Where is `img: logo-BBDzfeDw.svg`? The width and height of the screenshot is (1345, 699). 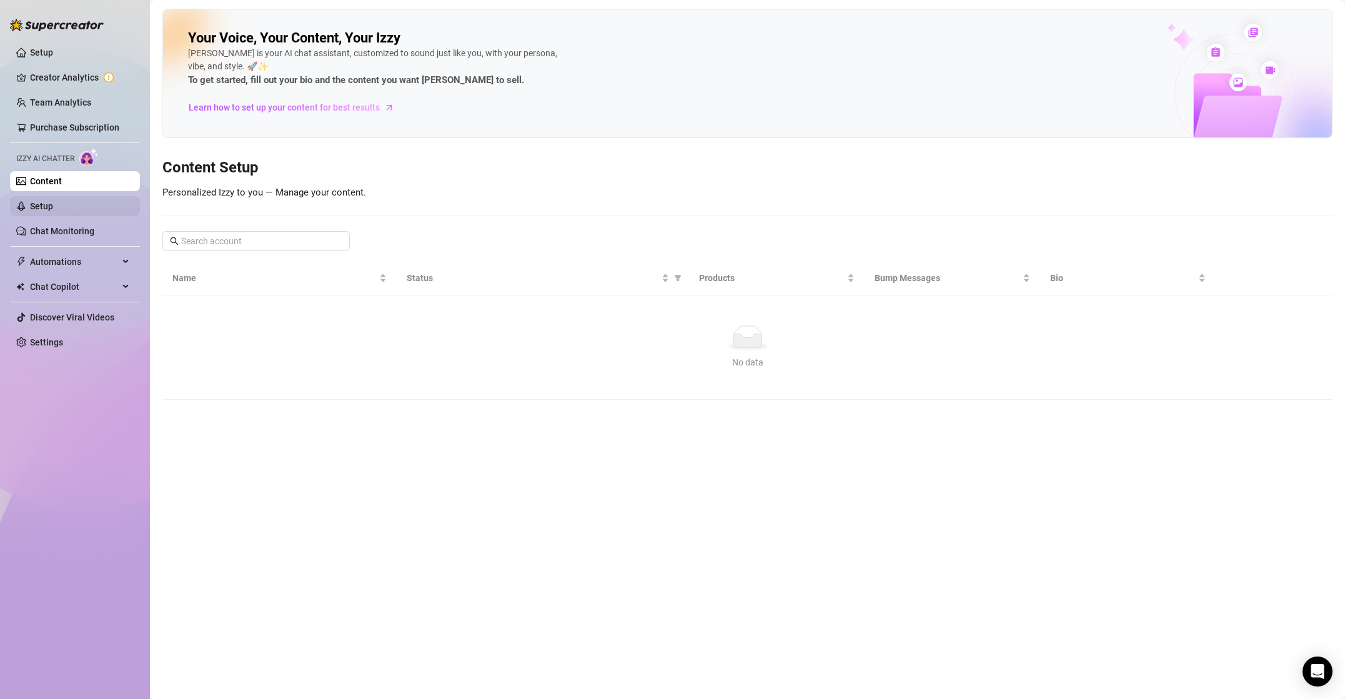
img: logo-BBDzfeDw.svg is located at coordinates (57, 25).